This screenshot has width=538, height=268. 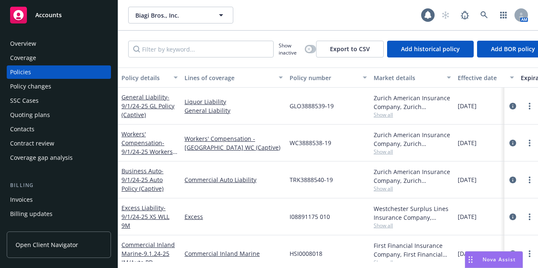 What do you see at coordinates (306, 254) in the screenshot?
I see `span: HSI0008018` at bounding box center [306, 254].